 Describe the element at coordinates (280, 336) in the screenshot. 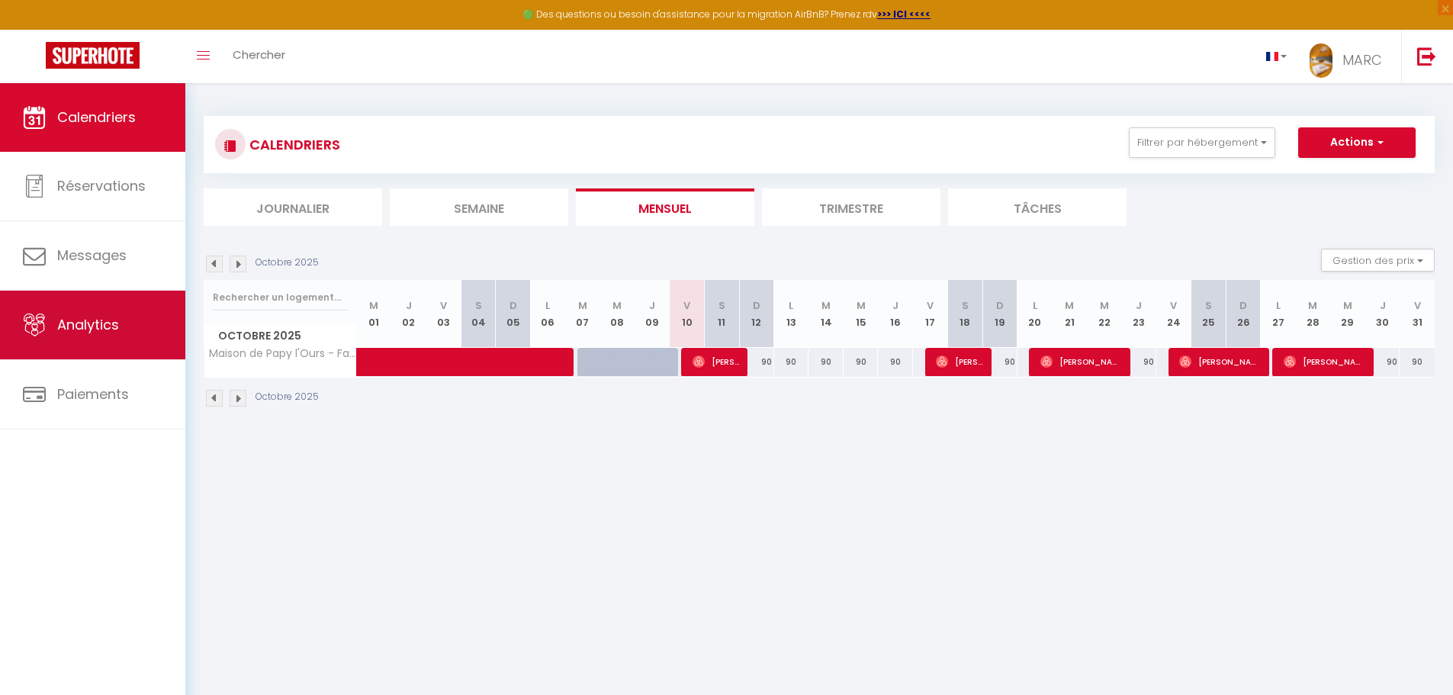

I see `span: Octobre 2025` at that location.